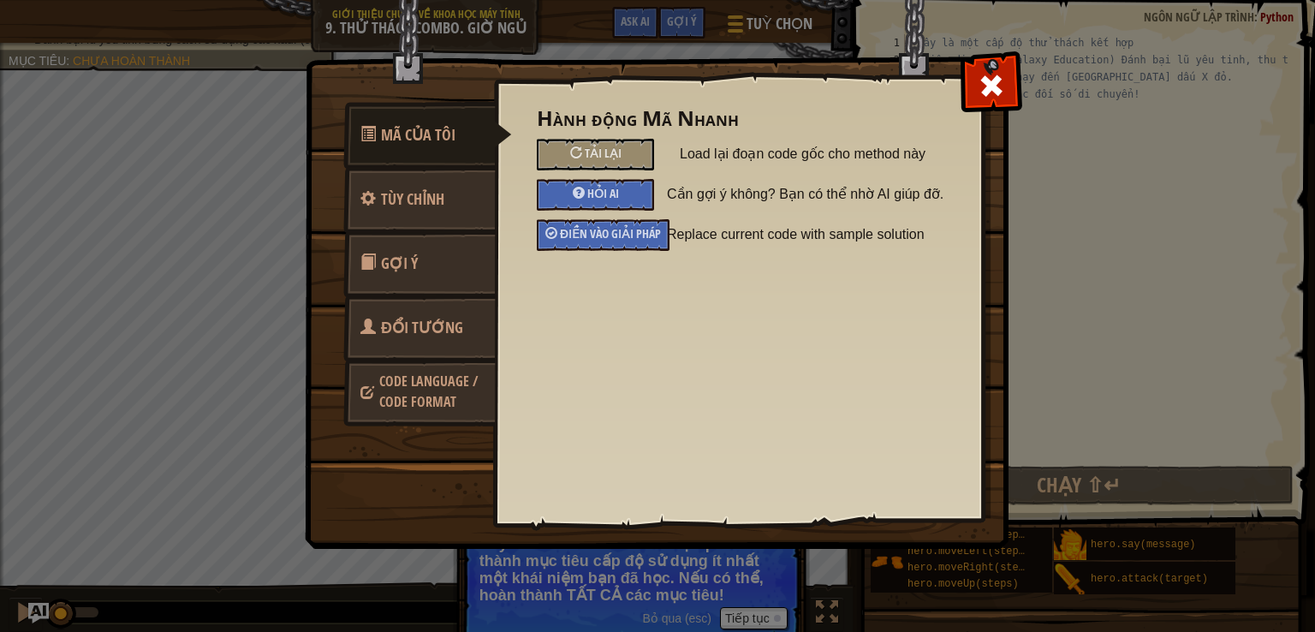 Image resolution: width=1315 pixels, height=632 pixels. What do you see at coordinates (595, 194) in the screenshot?
I see `div: Hỏi AI` at bounding box center [595, 194].